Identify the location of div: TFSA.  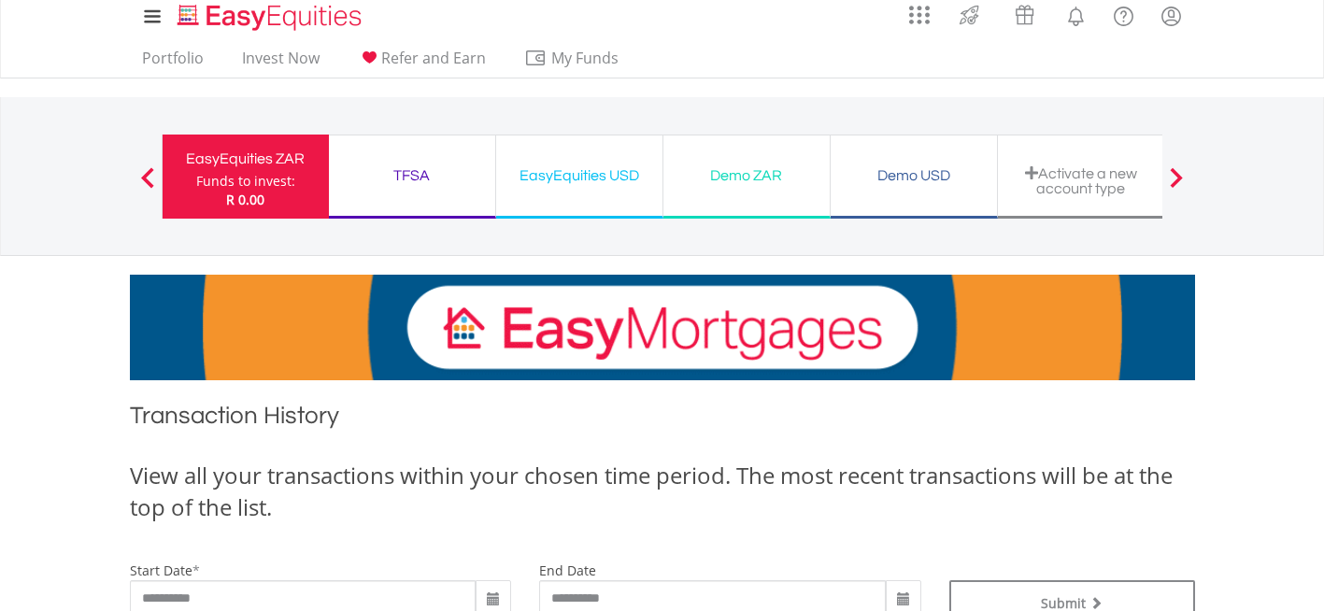
(412, 176).